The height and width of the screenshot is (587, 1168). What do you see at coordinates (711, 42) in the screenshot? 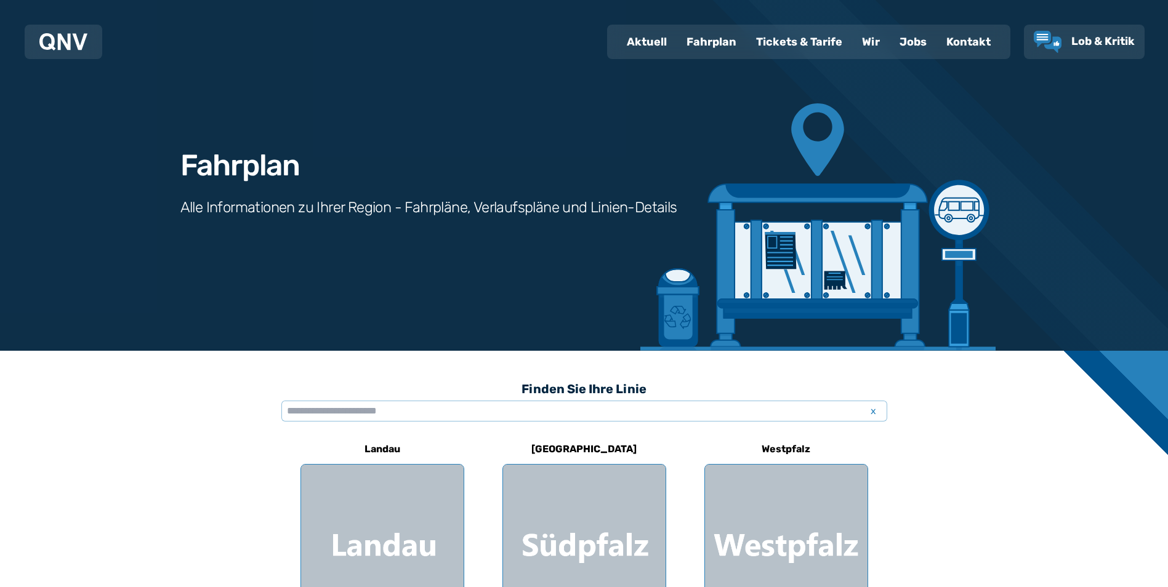
I see `div: Fahrplan` at bounding box center [711, 42].